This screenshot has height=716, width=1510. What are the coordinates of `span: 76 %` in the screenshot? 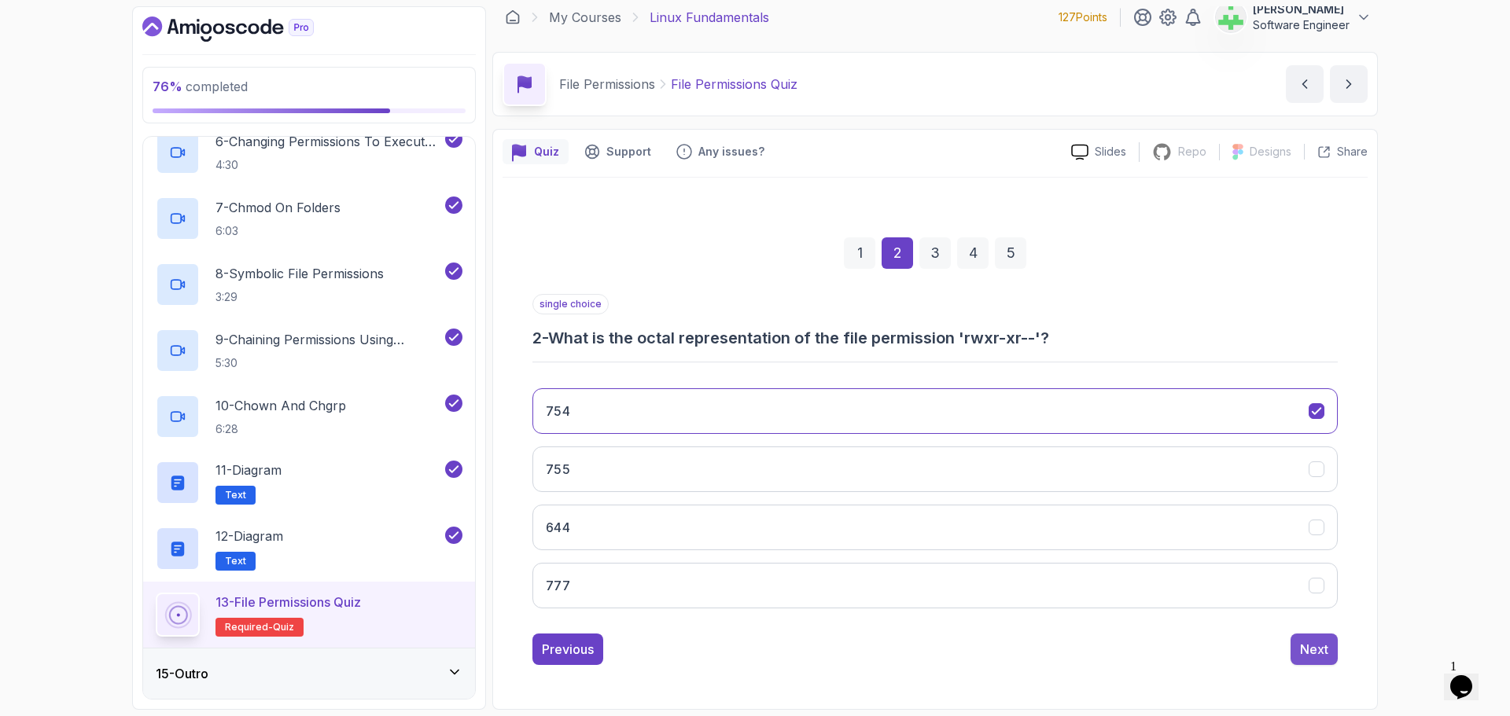 It's located at (168, 87).